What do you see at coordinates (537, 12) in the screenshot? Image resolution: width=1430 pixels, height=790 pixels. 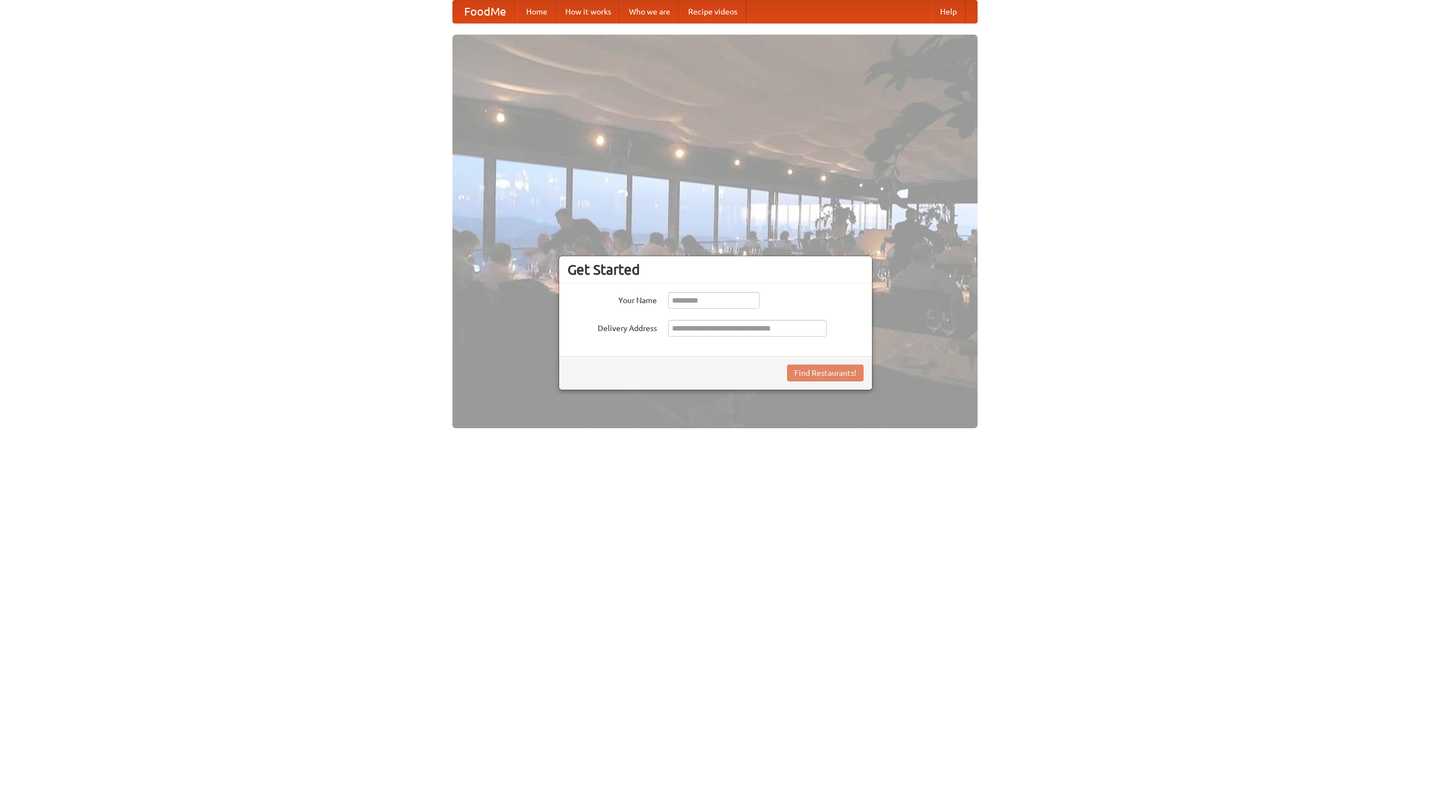 I see `a: Home` at bounding box center [537, 12].